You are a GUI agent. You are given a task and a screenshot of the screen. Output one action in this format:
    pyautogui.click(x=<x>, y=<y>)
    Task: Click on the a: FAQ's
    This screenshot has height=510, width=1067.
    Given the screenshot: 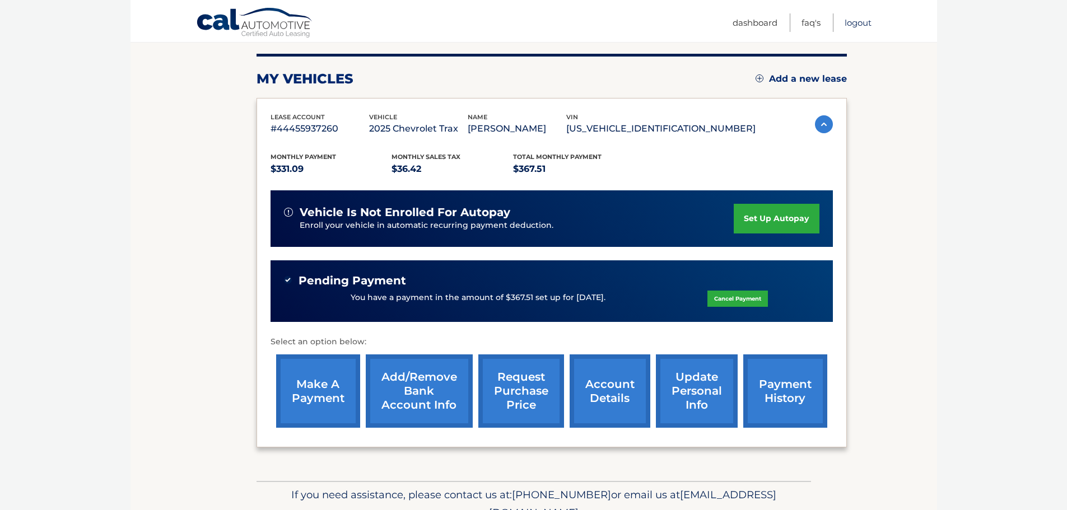 What is the action you would take?
    pyautogui.click(x=811, y=22)
    